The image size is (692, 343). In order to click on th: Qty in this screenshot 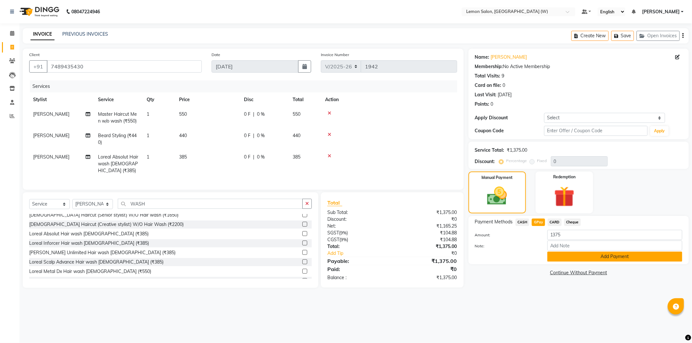, I will do `click(159, 100)`.